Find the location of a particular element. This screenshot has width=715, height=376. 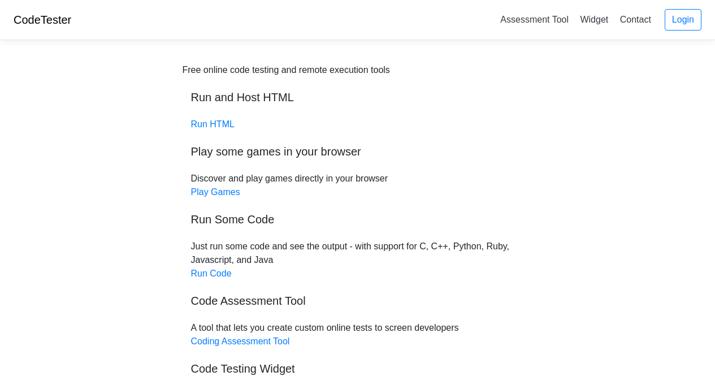

a: CodeTester is located at coordinates (42, 20).